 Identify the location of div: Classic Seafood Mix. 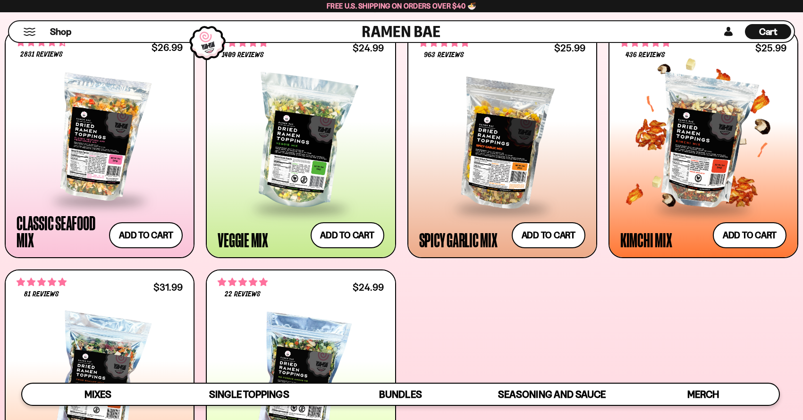
(60, 231).